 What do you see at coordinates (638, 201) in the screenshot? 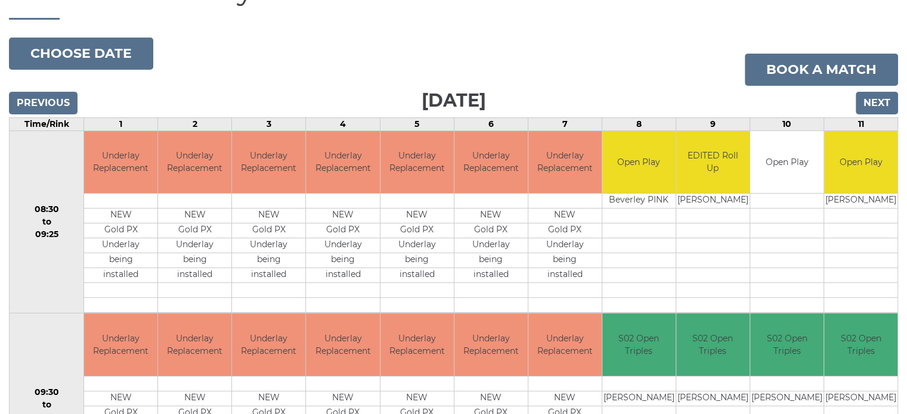
I see `td: Beverley PINK` at bounding box center [638, 201].